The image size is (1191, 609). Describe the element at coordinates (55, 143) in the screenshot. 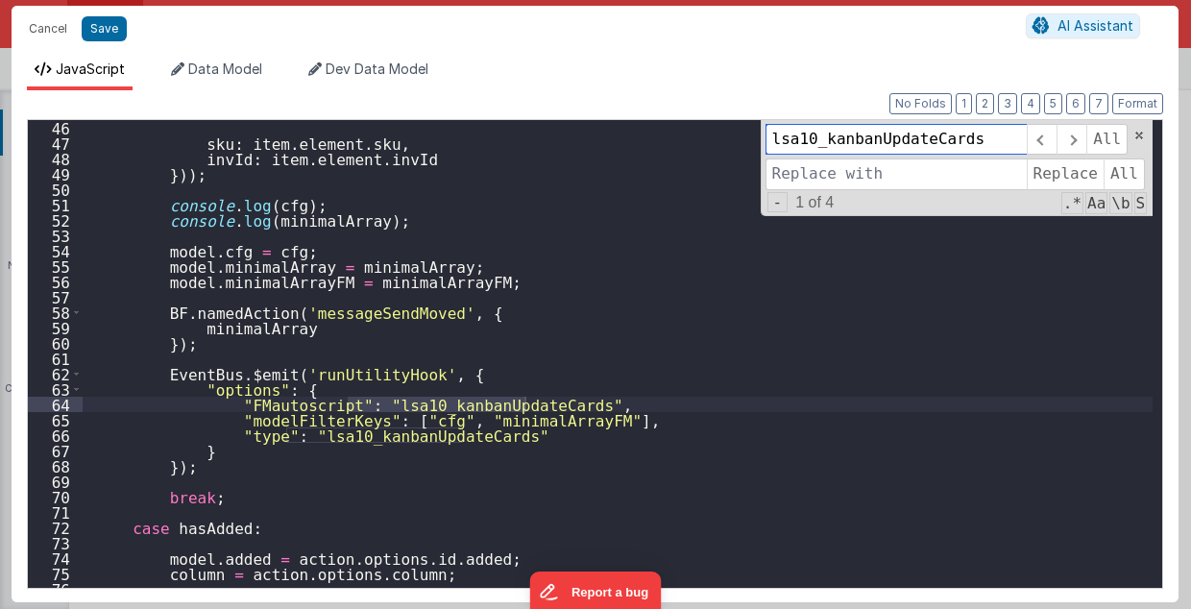

I see `div: 47` at that location.